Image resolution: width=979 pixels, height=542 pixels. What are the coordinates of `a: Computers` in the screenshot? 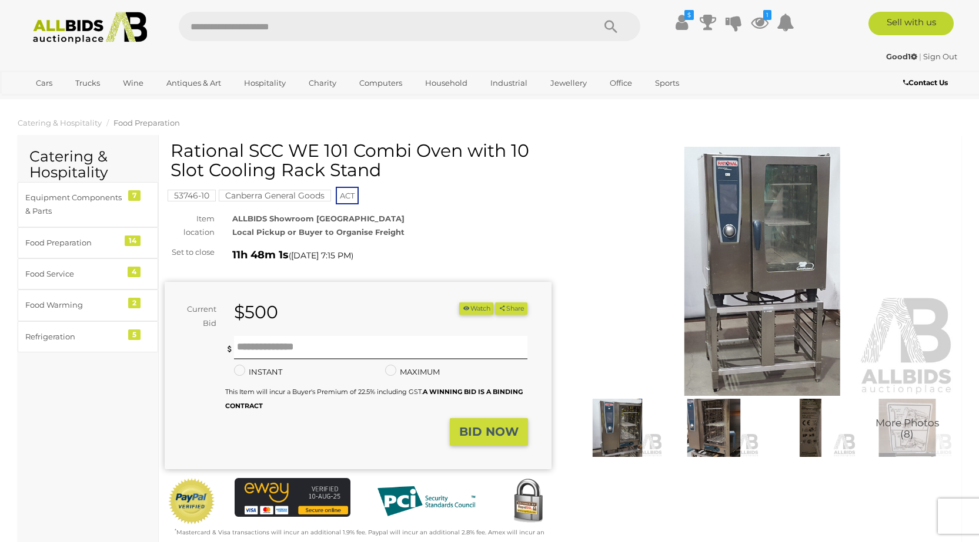 It's located at (380, 83).